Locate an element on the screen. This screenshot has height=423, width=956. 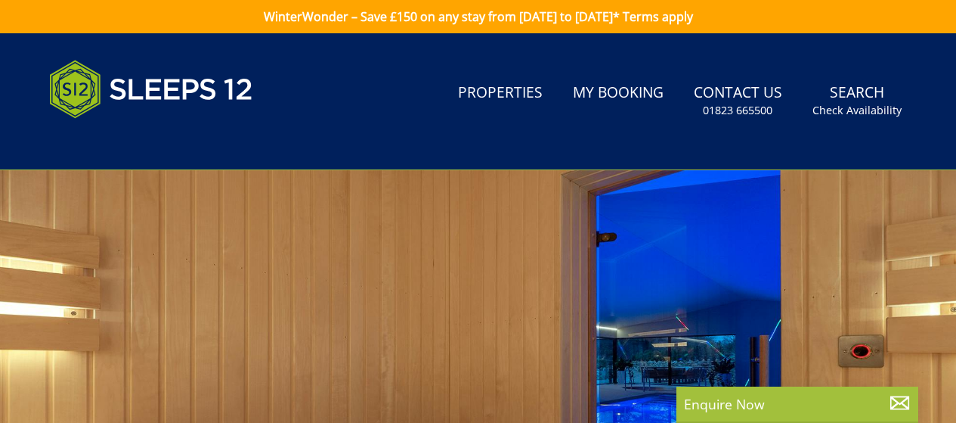
img: Sleeps 12 is located at coordinates (151, 89).